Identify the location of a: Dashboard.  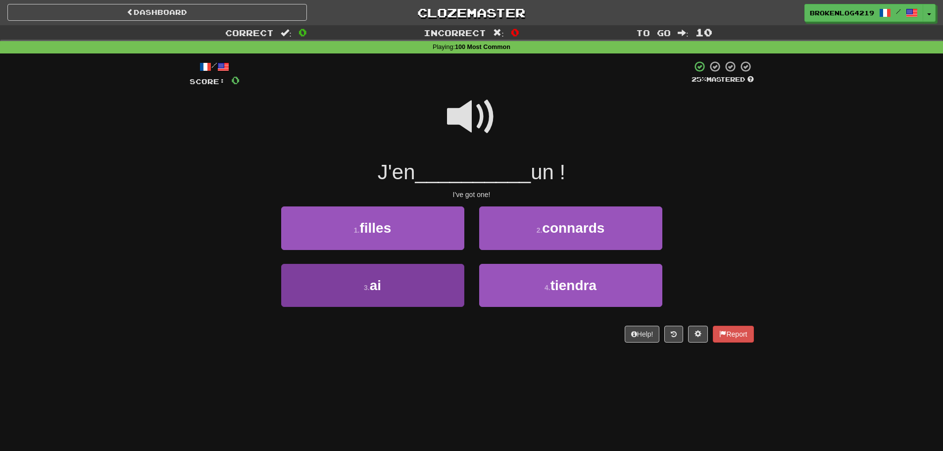
(157, 12).